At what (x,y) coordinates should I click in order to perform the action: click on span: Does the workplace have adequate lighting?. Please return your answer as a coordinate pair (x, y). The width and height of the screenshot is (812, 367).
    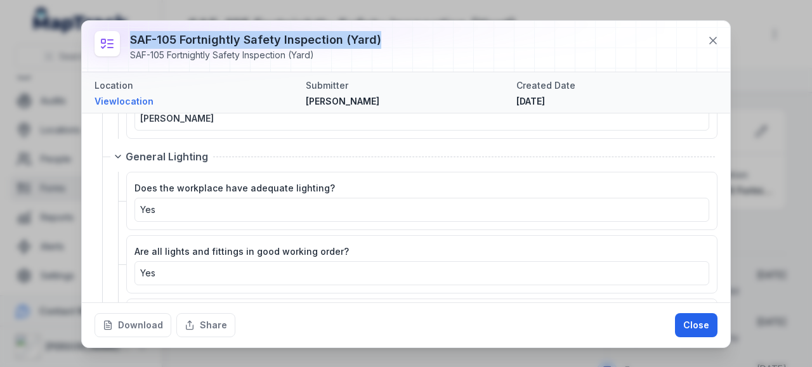
    Looking at the image, I should click on (235, 188).